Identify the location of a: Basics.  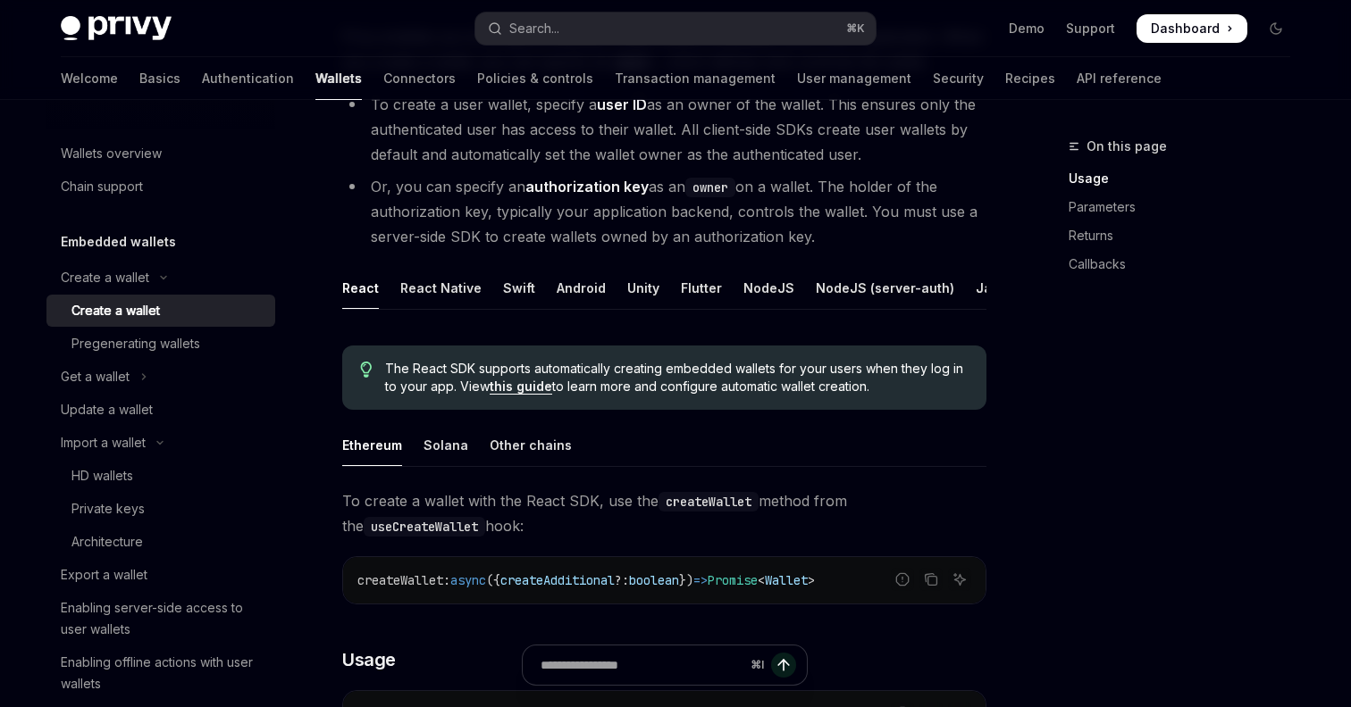
(160, 79).